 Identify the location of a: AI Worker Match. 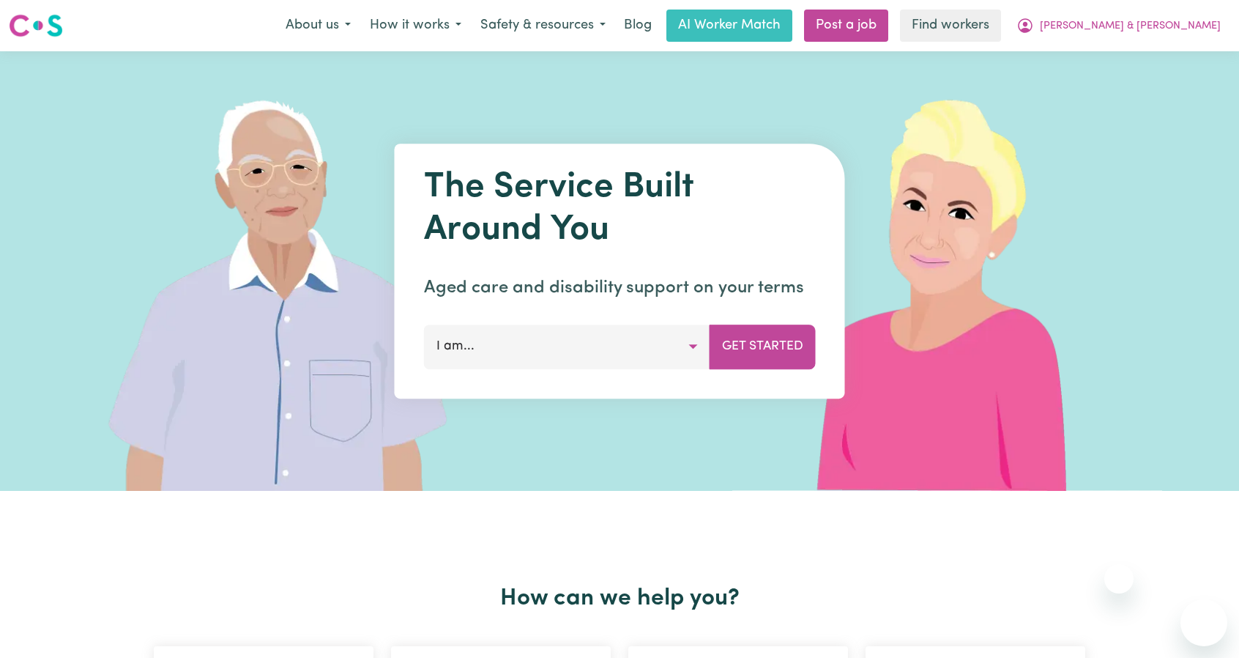
(730, 26).